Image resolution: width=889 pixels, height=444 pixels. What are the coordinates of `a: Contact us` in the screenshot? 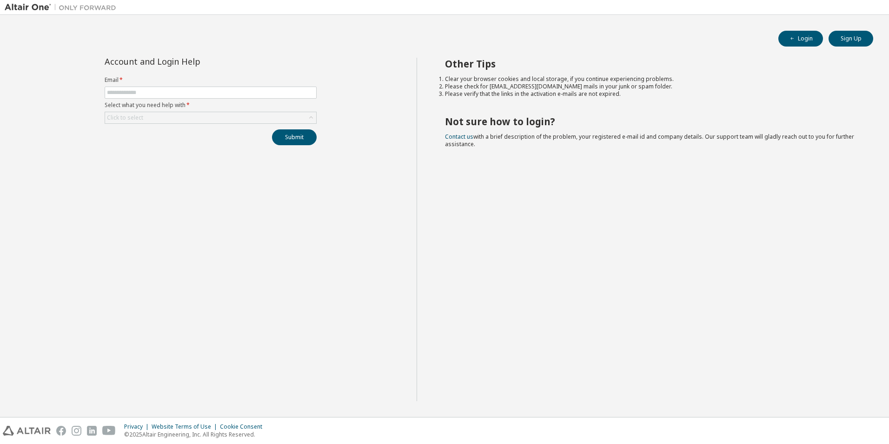 It's located at (459, 136).